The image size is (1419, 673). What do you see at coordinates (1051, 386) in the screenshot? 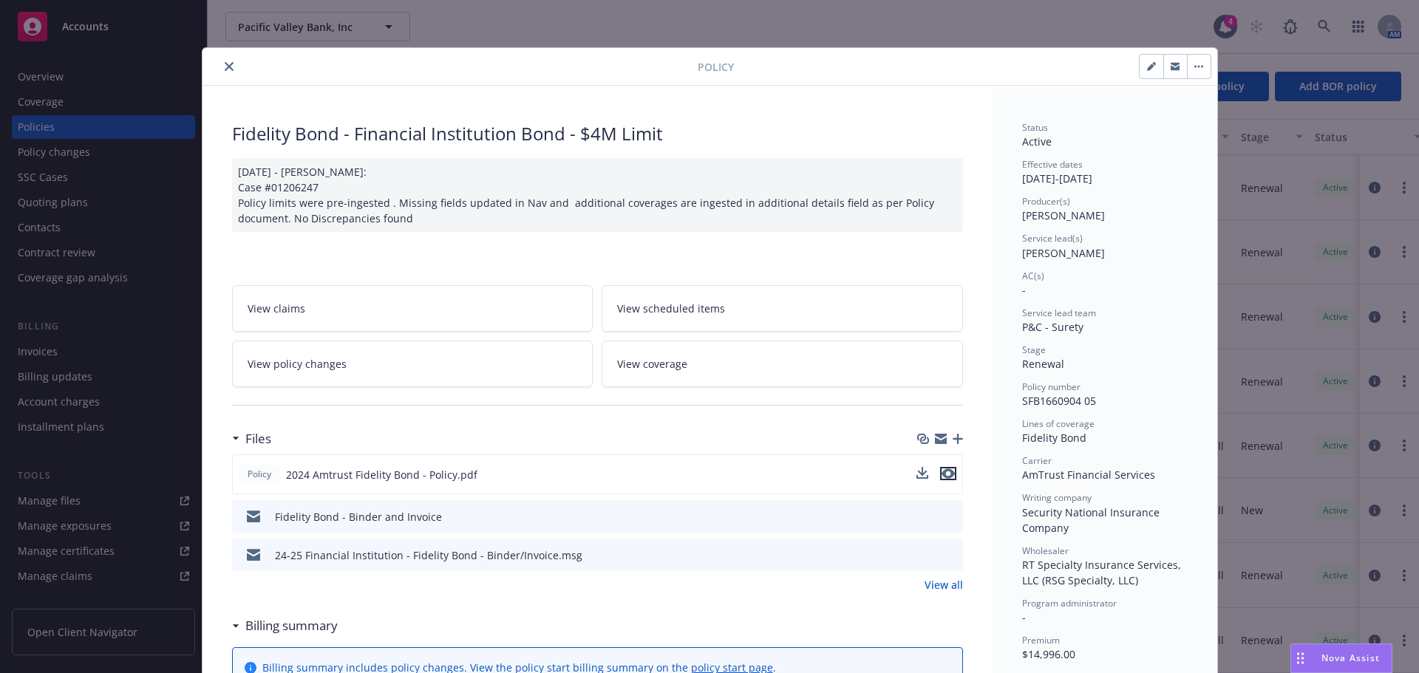
I see `span: Policy number` at bounding box center [1051, 386].